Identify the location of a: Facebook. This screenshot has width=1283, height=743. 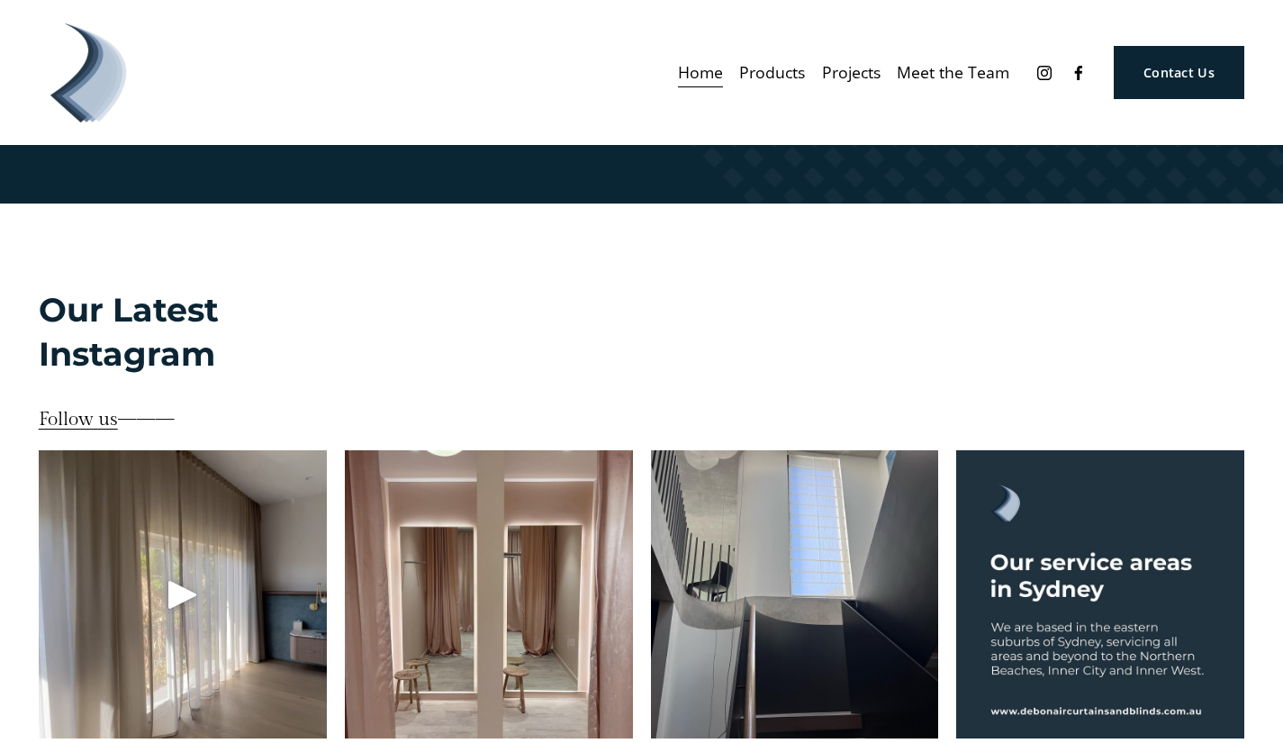
(1079, 73).